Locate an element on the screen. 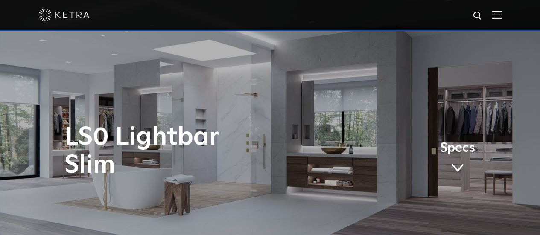 The height and width of the screenshot is (235, 540). span: Specs is located at coordinates (457, 148).